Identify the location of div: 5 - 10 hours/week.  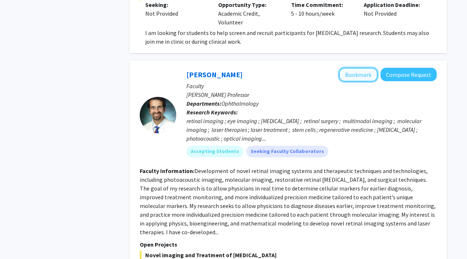
(322, 13).